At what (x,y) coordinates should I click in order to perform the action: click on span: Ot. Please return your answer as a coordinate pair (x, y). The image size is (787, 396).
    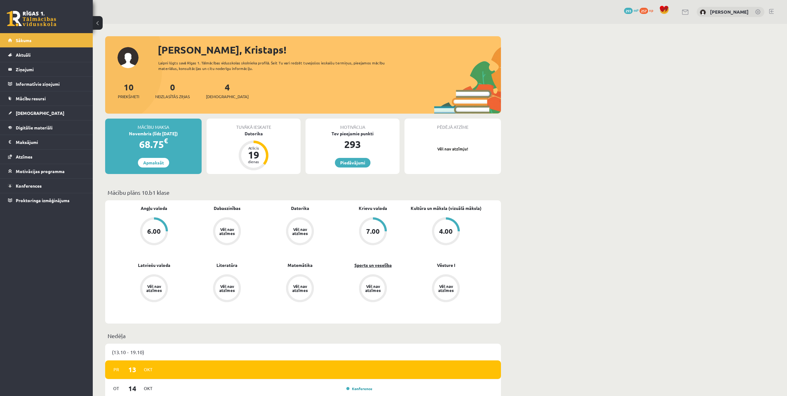
    Looking at the image, I should click on (116, 388).